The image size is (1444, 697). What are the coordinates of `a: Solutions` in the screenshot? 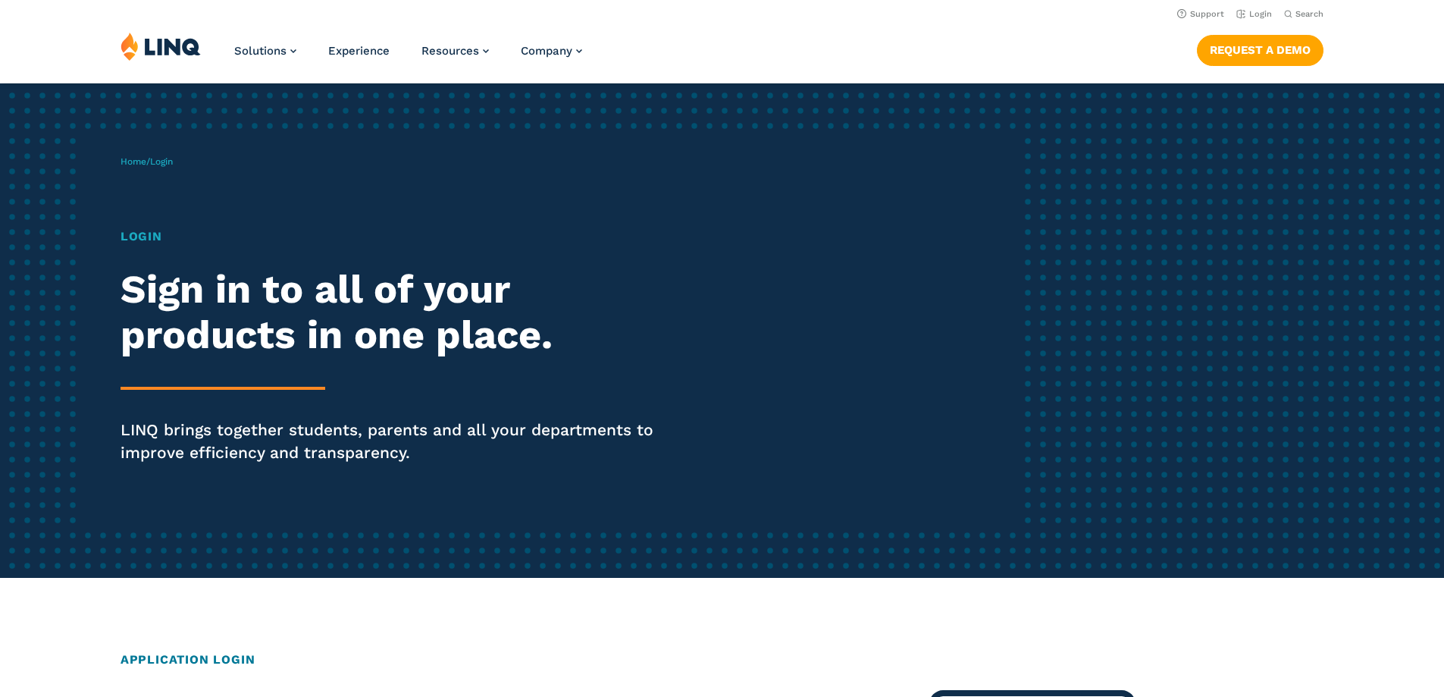 It's located at (265, 51).